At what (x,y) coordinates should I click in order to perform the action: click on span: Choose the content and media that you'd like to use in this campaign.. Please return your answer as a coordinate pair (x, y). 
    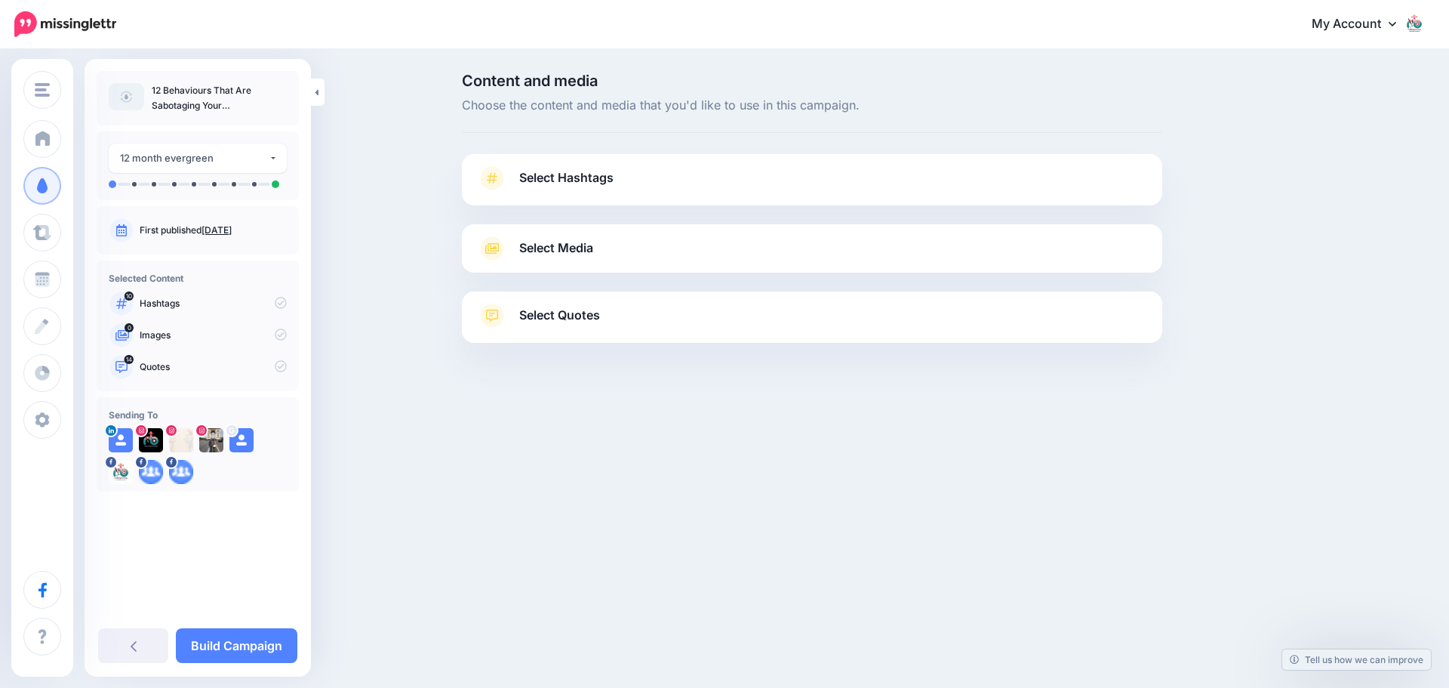
    Looking at the image, I should click on (812, 106).